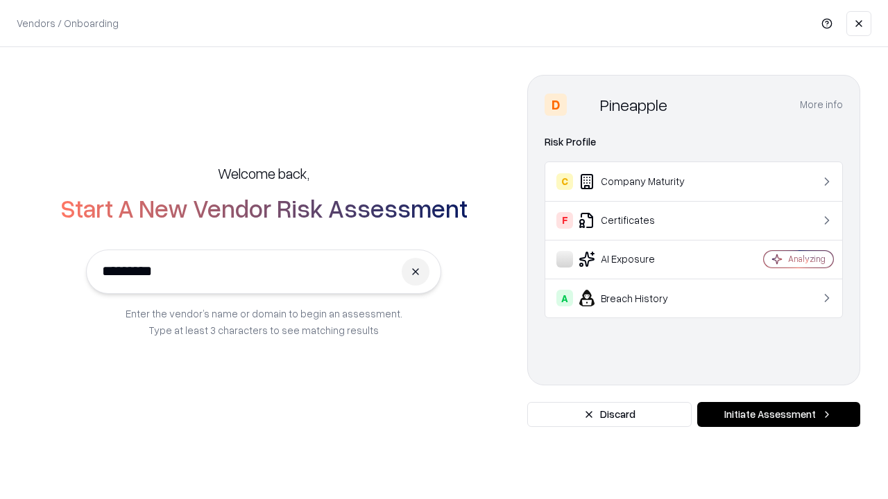 Image resolution: width=888 pixels, height=499 pixels. What do you see at coordinates (778, 415) in the screenshot?
I see `button: Initiate Assessment` at bounding box center [778, 415].